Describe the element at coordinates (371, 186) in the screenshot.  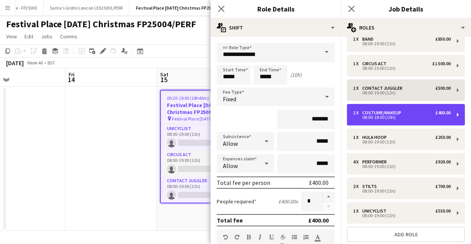
I see `div: Stilts` at that location.